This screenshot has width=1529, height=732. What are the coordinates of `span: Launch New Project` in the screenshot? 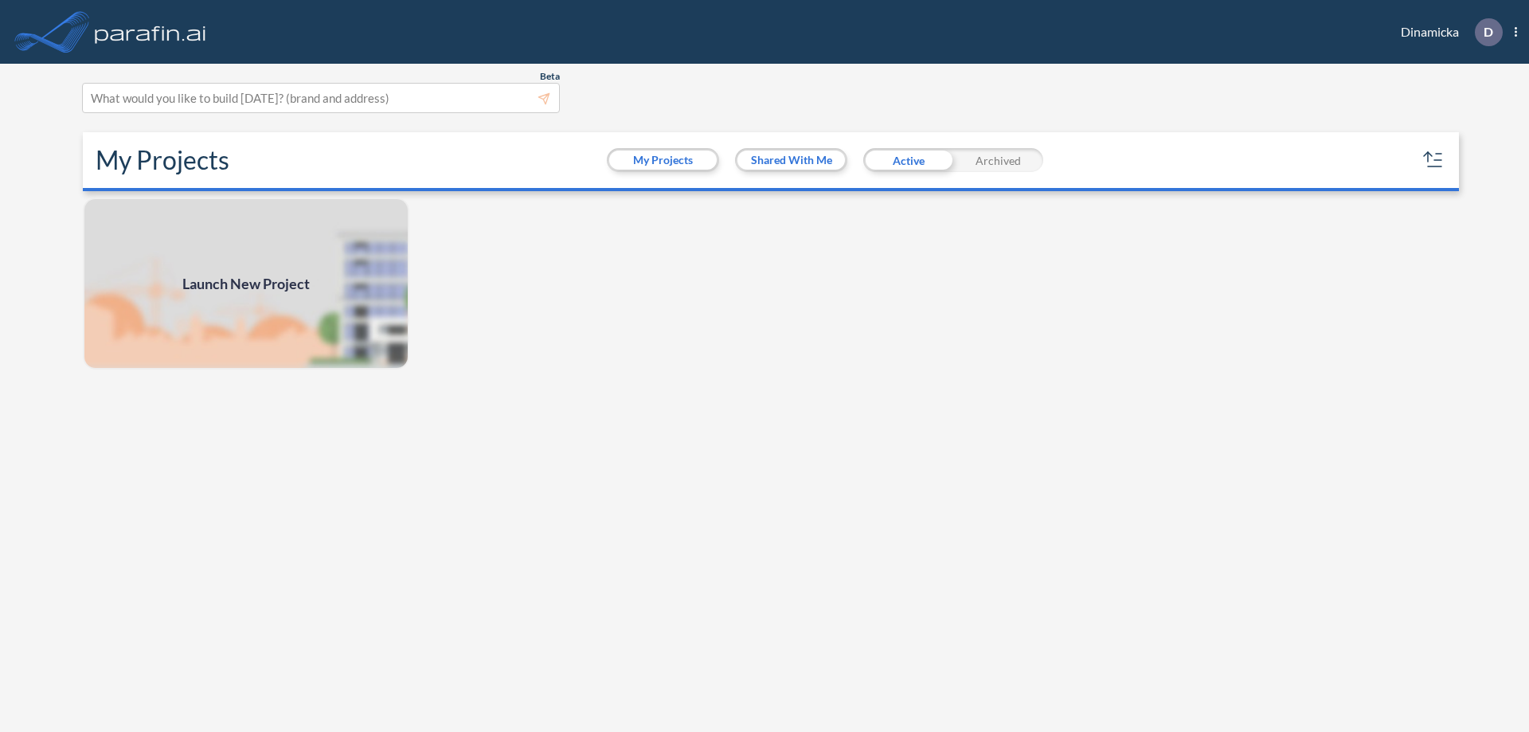 It's located at (246, 284).